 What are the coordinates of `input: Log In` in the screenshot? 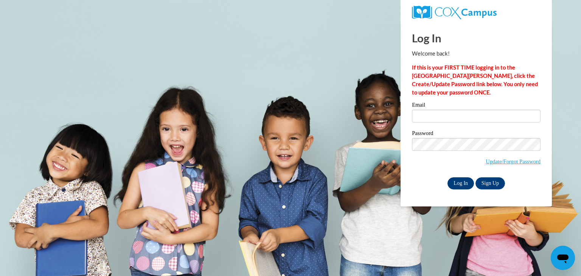 It's located at (461, 183).